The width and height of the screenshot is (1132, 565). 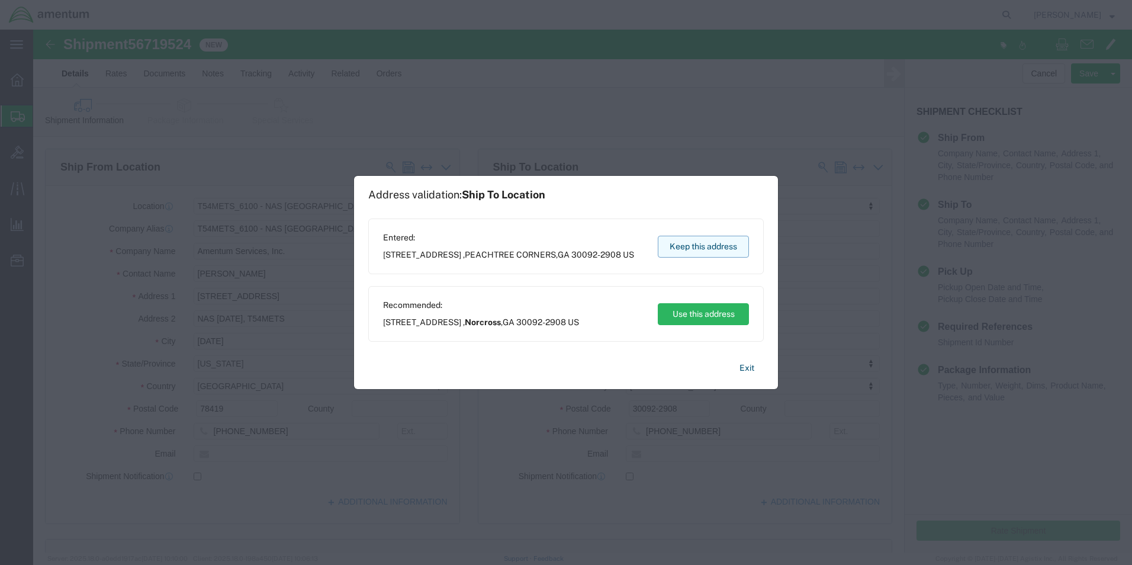 I want to click on h1: Address validation:, so click(x=456, y=195).